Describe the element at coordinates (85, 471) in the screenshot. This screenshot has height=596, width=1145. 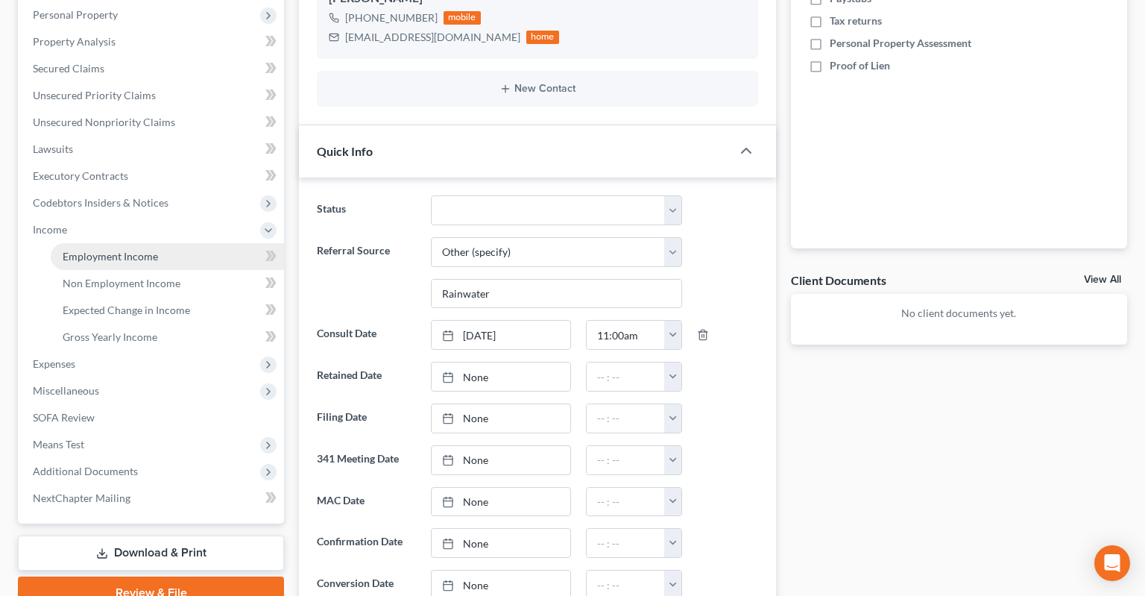
I see `span: Additional Documents` at that location.